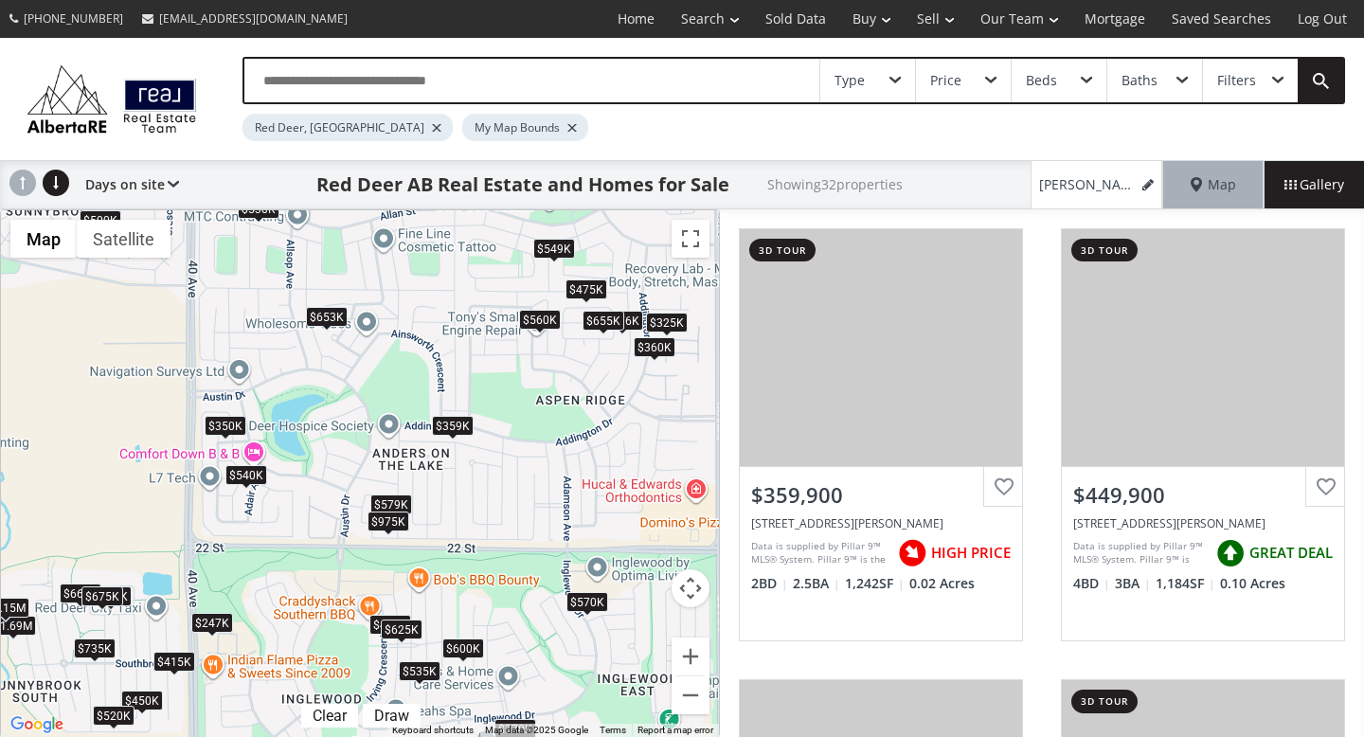 The height and width of the screenshot is (737, 1364). What do you see at coordinates (1133, 583) in the screenshot?
I see `span: 3 BA` at bounding box center [1133, 583].